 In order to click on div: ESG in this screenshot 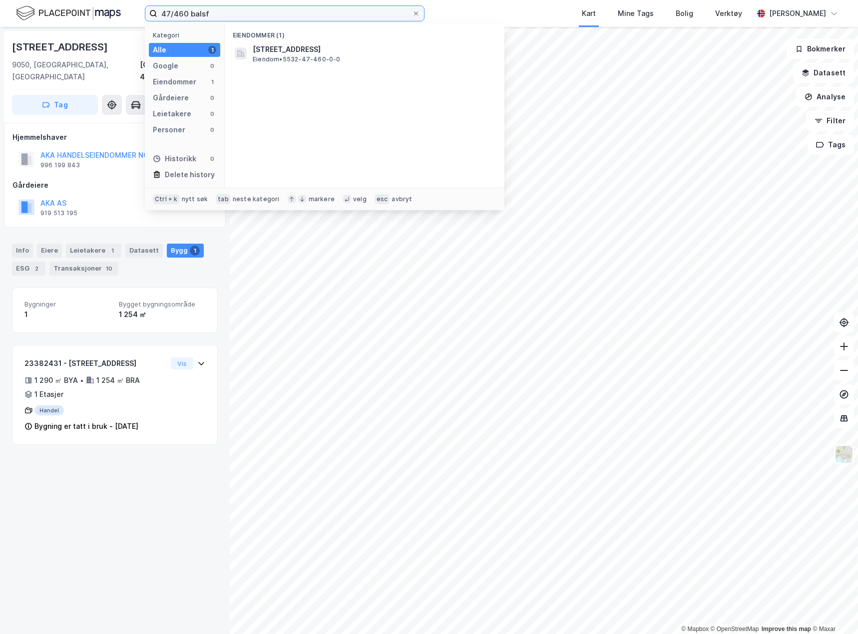, I will do `click(28, 269)`.